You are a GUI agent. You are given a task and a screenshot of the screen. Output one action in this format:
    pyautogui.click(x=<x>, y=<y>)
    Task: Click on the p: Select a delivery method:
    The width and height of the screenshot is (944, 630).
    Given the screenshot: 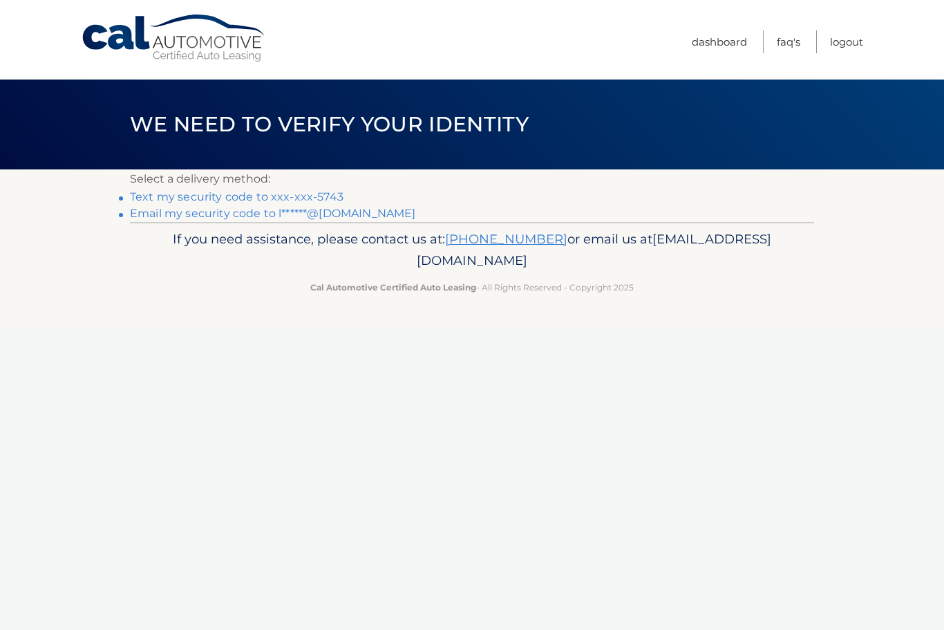 What is the action you would take?
    pyautogui.click(x=472, y=179)
    